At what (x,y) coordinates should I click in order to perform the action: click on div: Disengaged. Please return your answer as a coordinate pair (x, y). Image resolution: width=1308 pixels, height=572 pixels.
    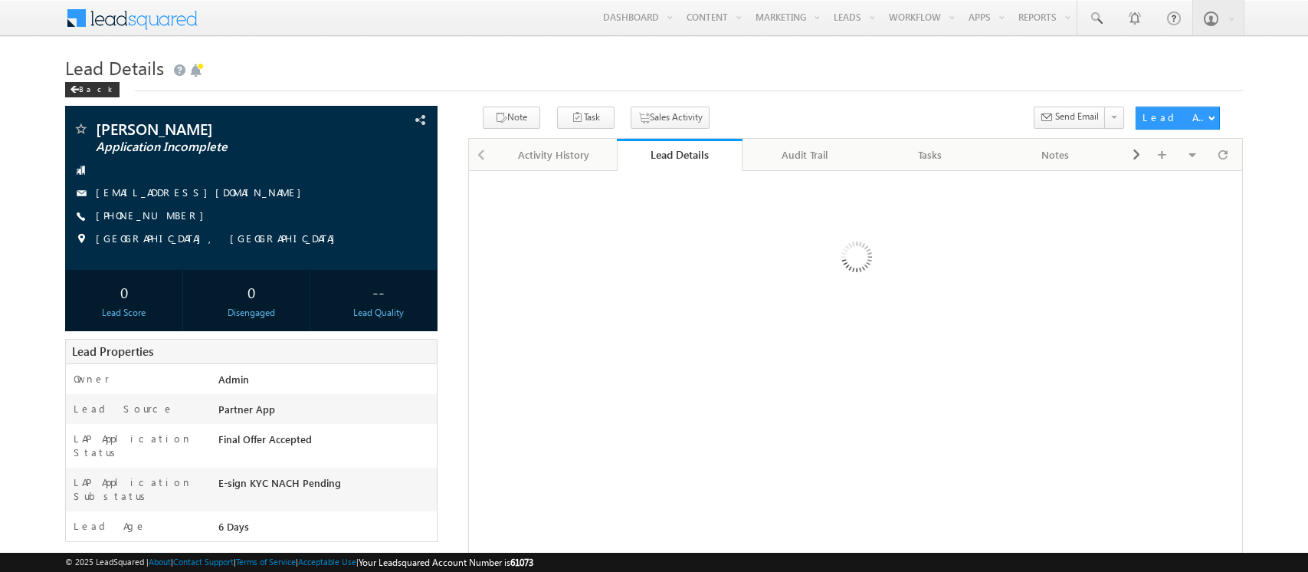
    Looking at the image, I should click on (251, 313).